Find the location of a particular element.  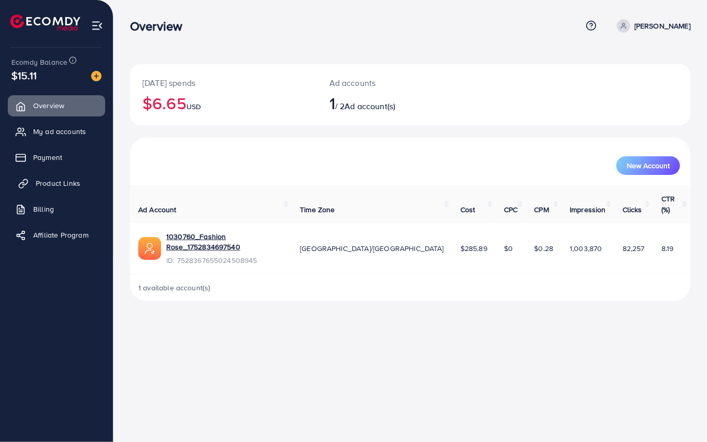

span: Cost is located at coordinates (468, 210).